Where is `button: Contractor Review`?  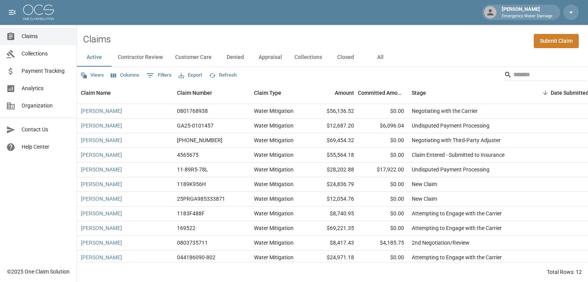
button: Contractor Review is located at coordinates (140, 57).